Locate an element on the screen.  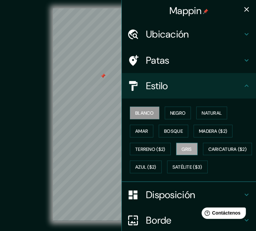
button: Amar is located at coordinates (142, 131).